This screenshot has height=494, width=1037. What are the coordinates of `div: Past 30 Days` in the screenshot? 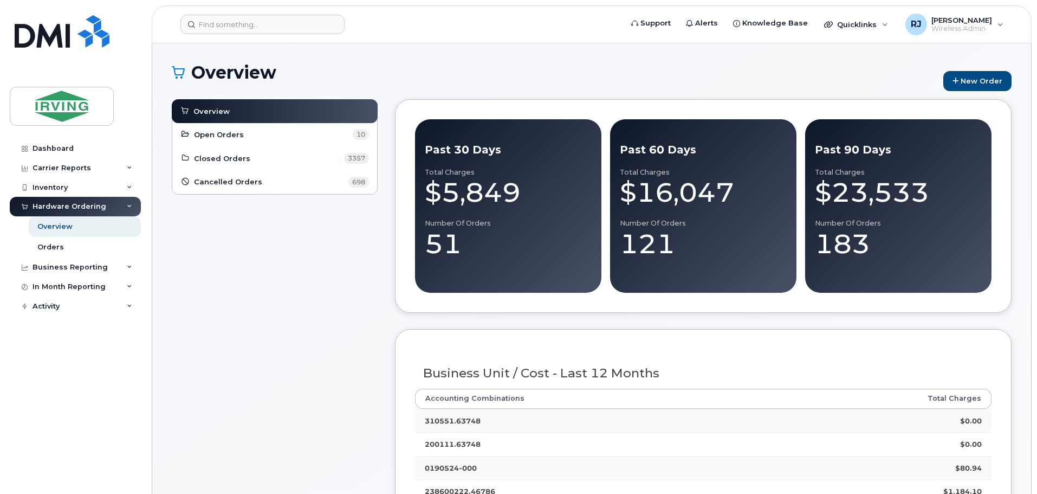 It's located at (508, 150).